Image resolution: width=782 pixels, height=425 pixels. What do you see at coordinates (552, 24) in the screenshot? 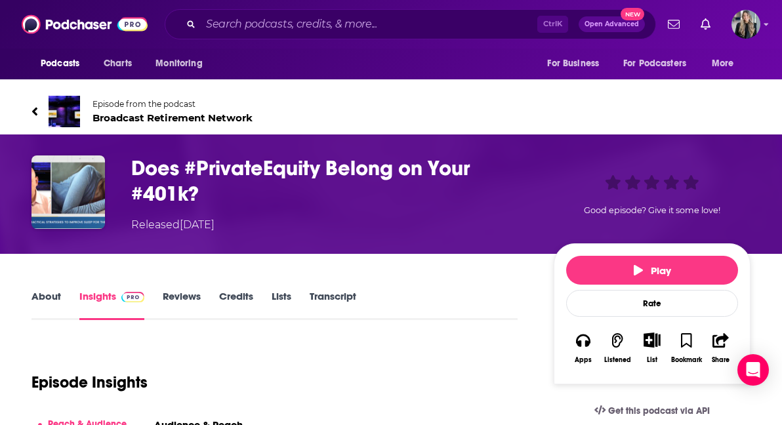
I see `span: Ctrl K` at bounding box center [552, 24].